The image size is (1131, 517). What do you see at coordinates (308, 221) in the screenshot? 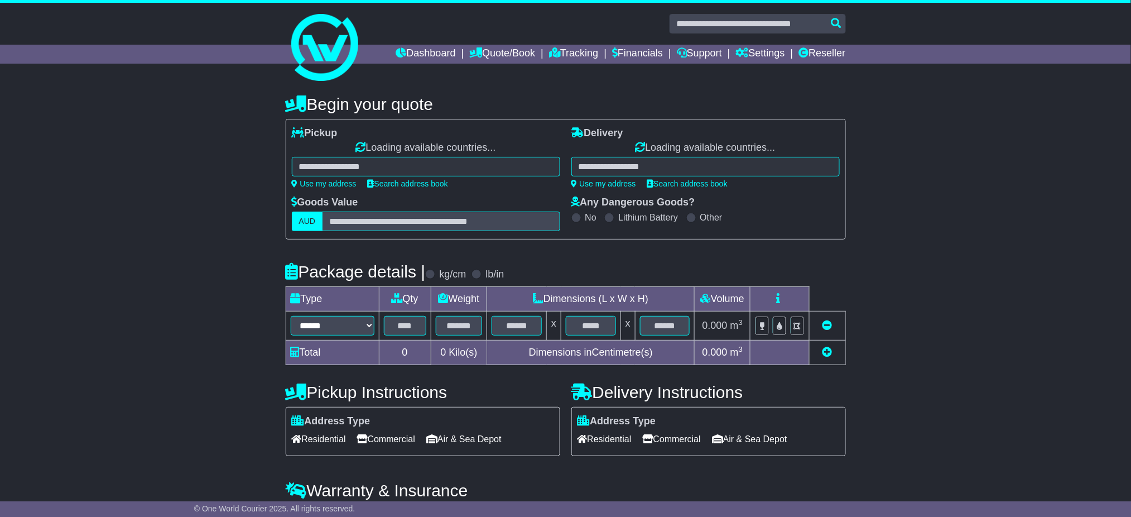
I see `label: AUD` at bounding box center [308, 221].